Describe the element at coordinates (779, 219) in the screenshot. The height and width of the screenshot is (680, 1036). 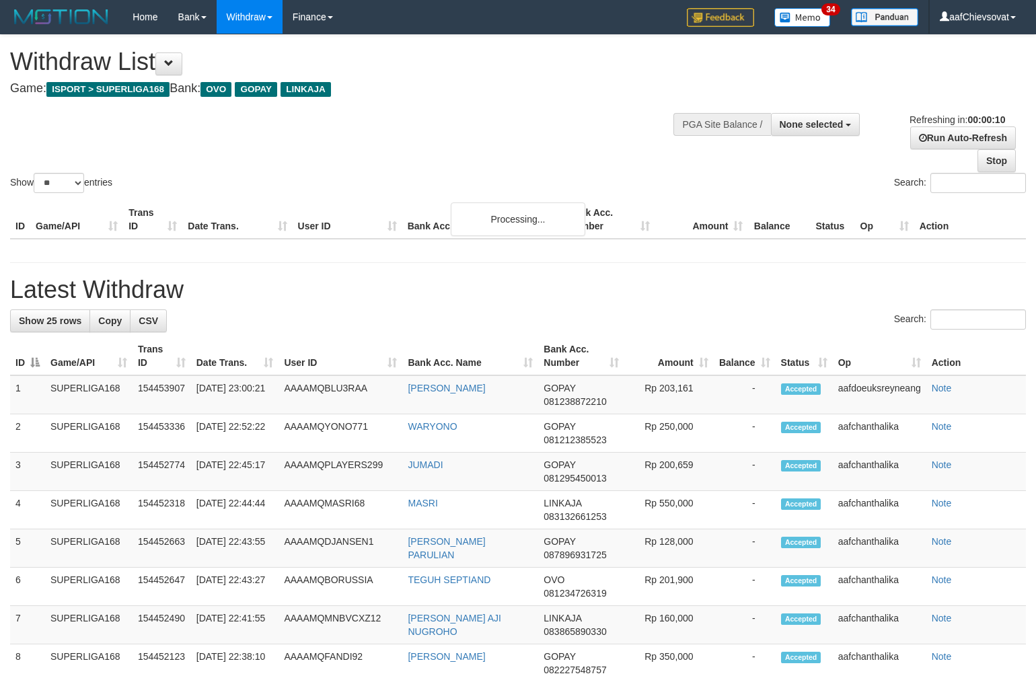
I see `th: Balance` at that location.